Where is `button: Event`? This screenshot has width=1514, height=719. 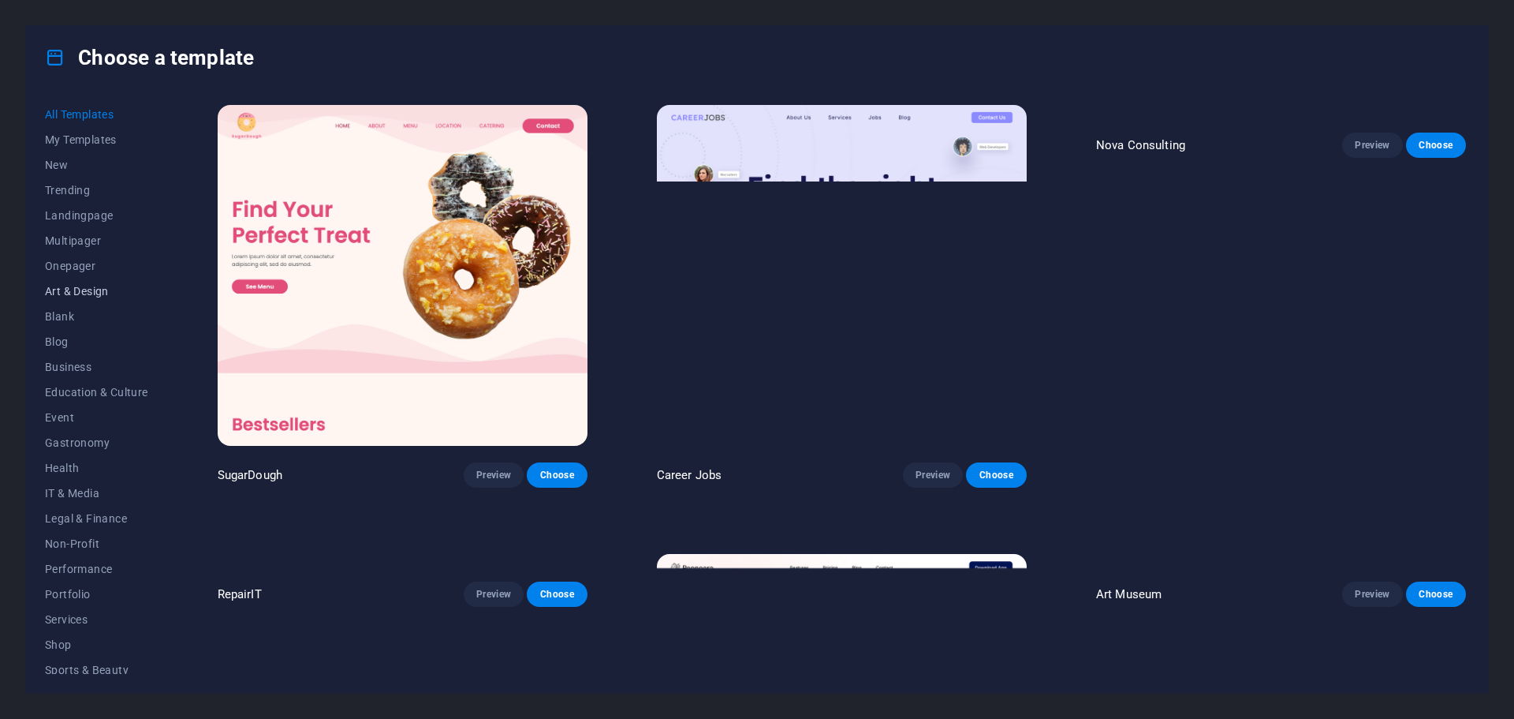
button: Event is located at coordinates (96, 417).